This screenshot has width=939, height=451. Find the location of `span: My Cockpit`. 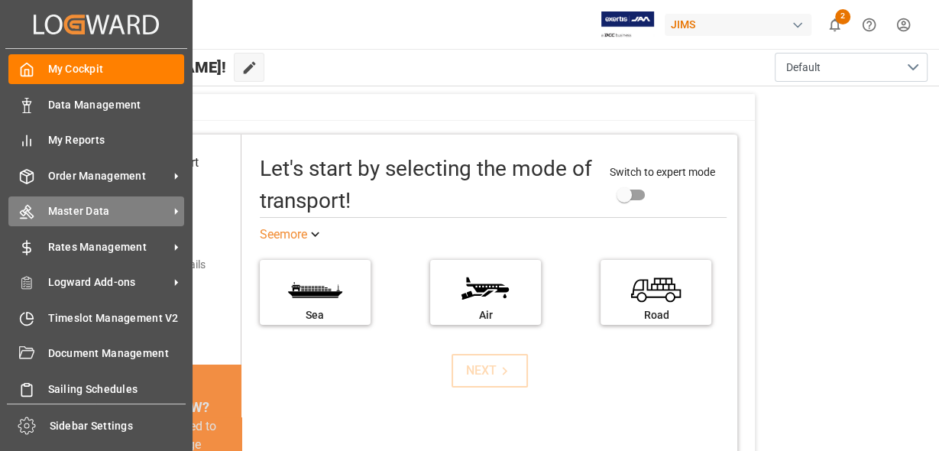

span: My Cockpit is located at coordinates (116, 69).